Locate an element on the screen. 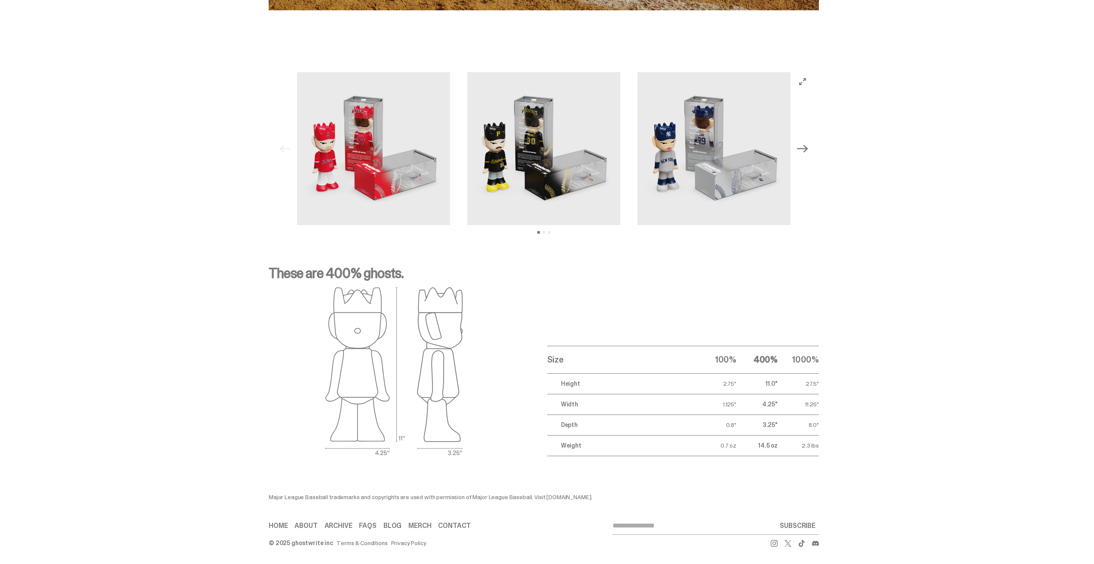 This screenshot has height=564, width=1094. a: About is located at coordinates (306, 526).